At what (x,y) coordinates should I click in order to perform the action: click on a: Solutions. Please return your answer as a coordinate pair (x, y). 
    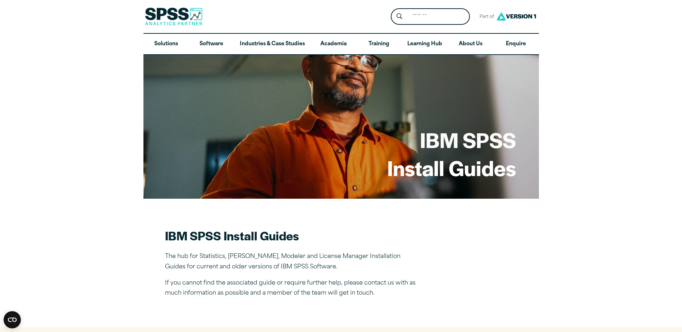
    Looking at the image, I should click on (166, 44).